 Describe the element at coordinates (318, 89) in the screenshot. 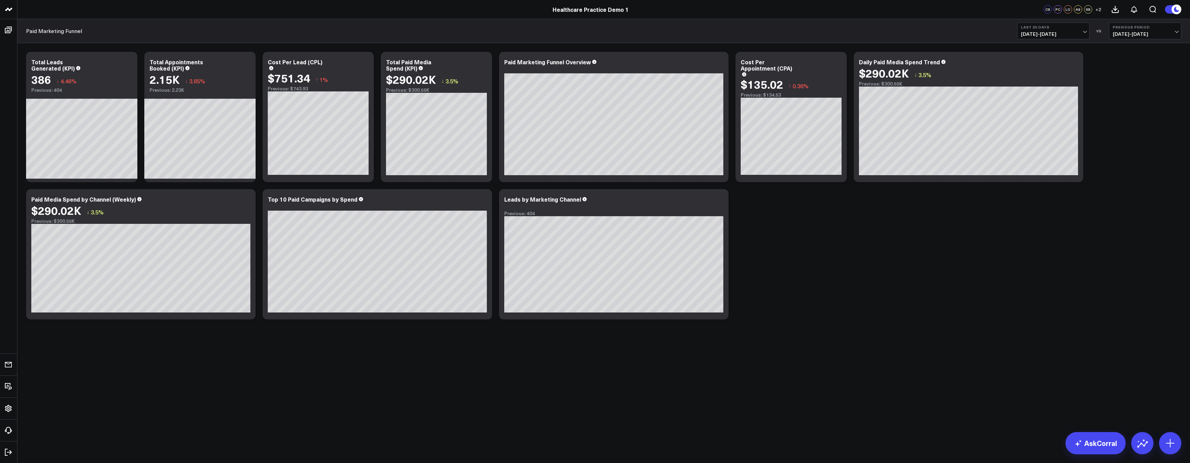

I see `div: Previous: $743.93` at that location.